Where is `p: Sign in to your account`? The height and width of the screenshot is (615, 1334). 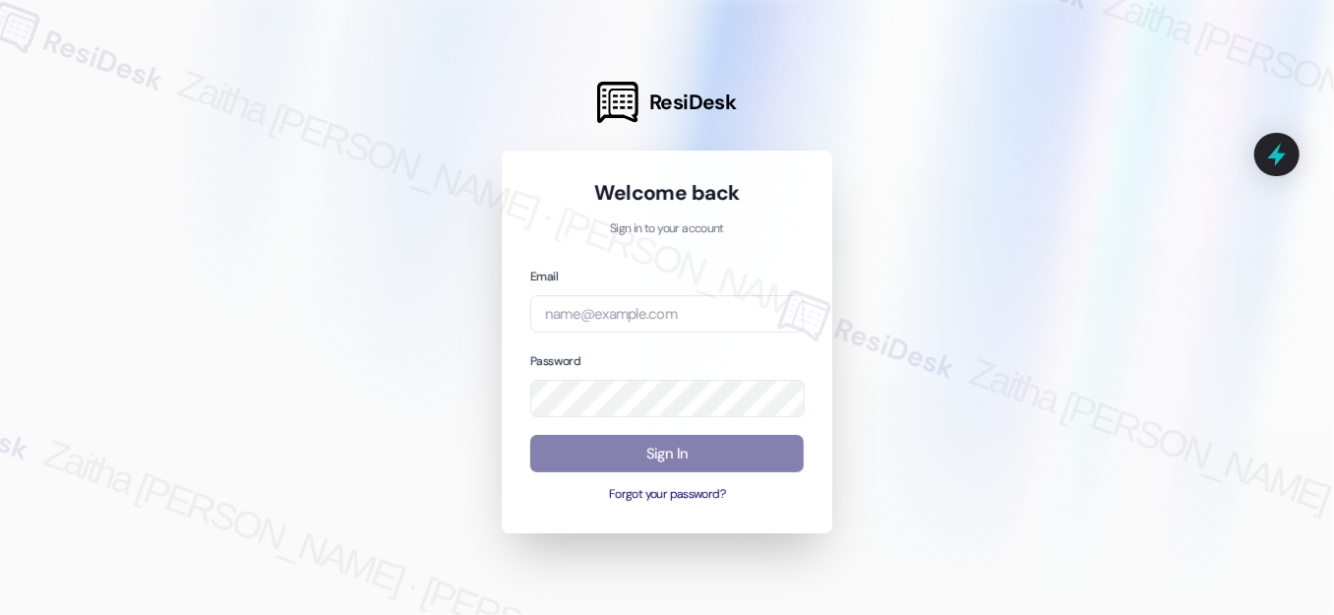
p: Sign in to your account is located at coordinates (667, 229).